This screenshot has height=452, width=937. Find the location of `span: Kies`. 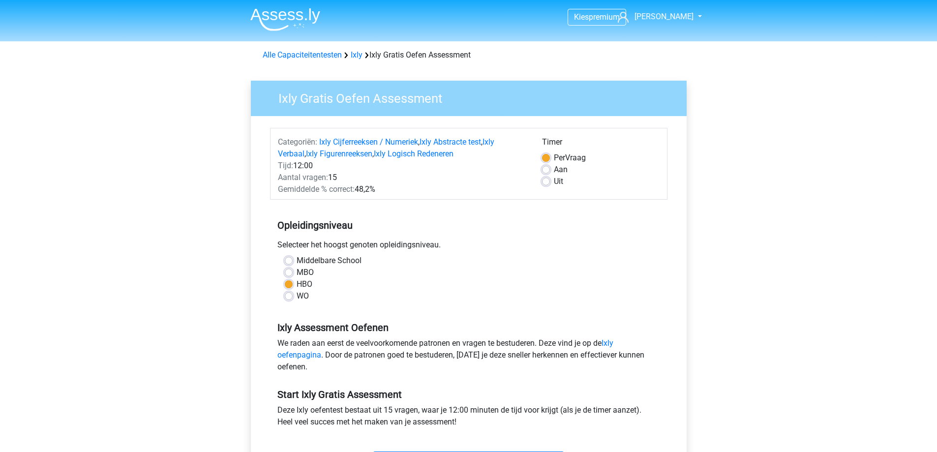

span: Kies is located at coordinates (582, 17).